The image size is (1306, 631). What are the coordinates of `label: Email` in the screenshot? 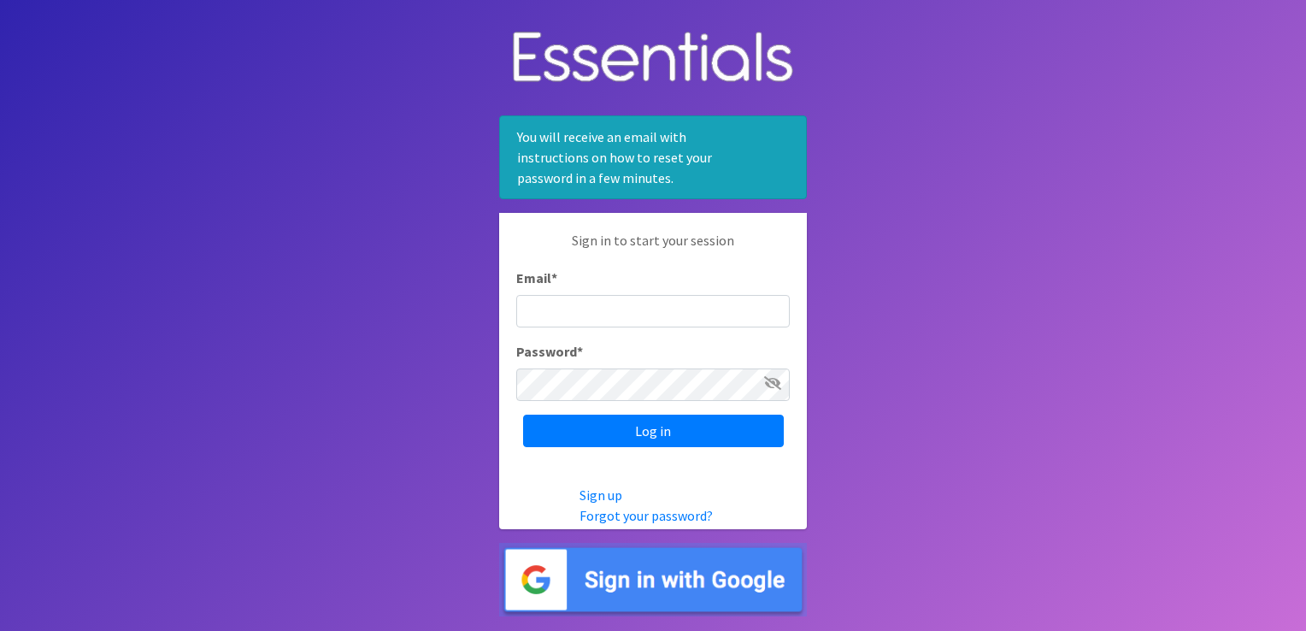 It's located at (537, 278).